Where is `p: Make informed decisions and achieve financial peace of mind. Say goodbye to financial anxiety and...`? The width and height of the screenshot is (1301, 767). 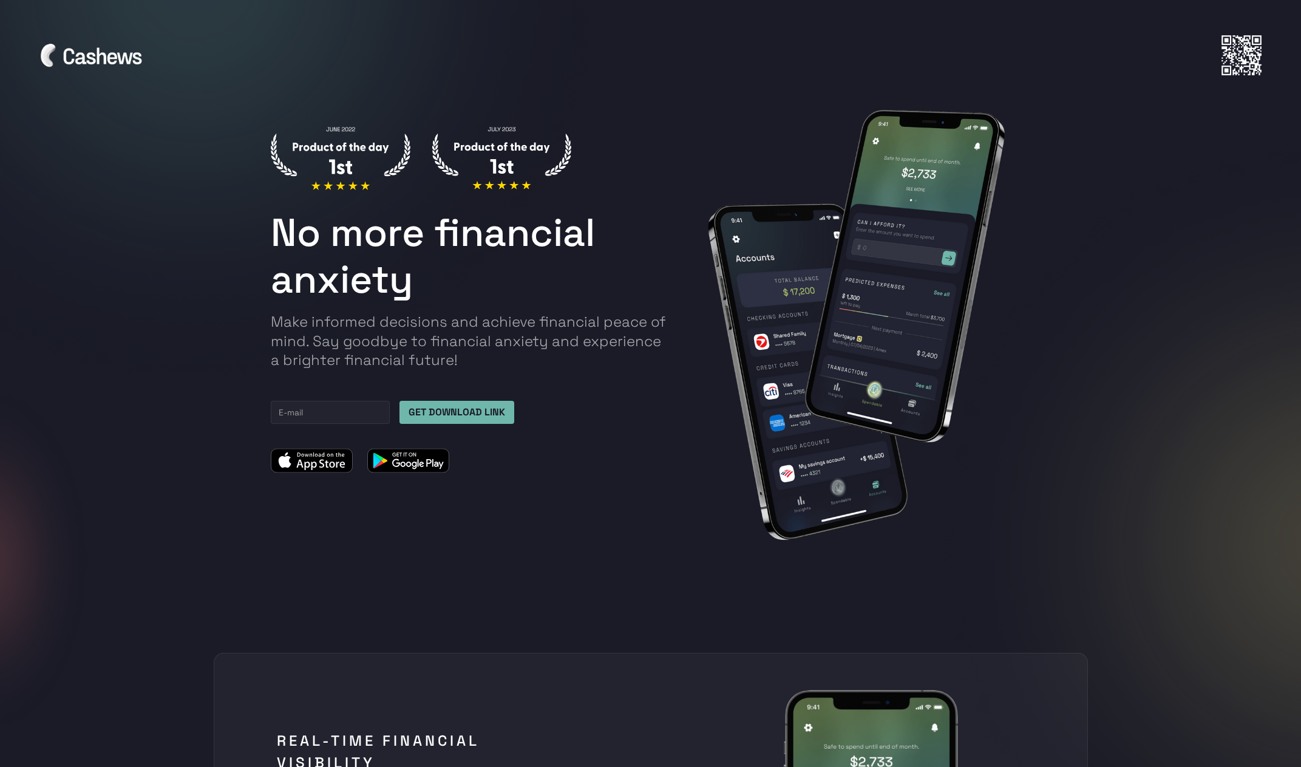
p: Make informed decisions and achieve financial peace of mind. Say goodbye to financial anxiety and... is located at coordinates (472, 341).